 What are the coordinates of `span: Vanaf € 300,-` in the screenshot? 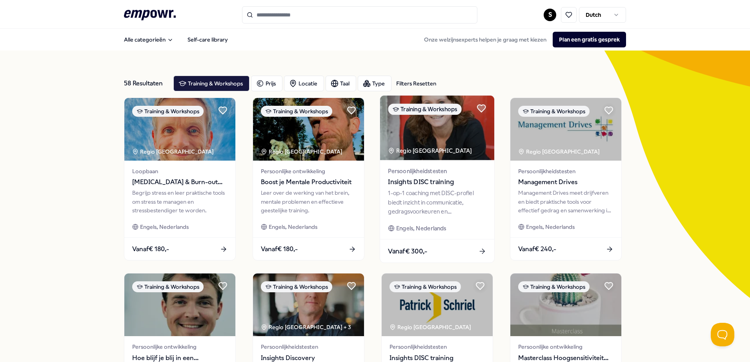 It's located at (407, 251).